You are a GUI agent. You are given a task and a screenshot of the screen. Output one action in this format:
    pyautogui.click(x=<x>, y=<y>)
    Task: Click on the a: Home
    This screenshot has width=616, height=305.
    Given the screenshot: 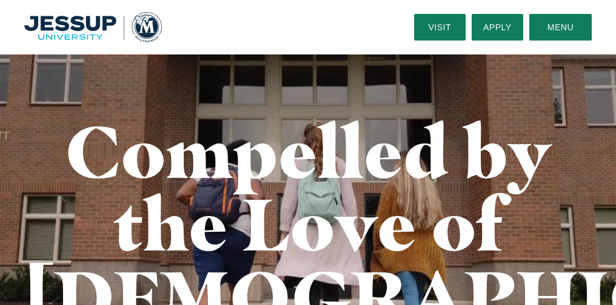 What is the action you would take?
    pyautogui.click(x=93, y=27)
    